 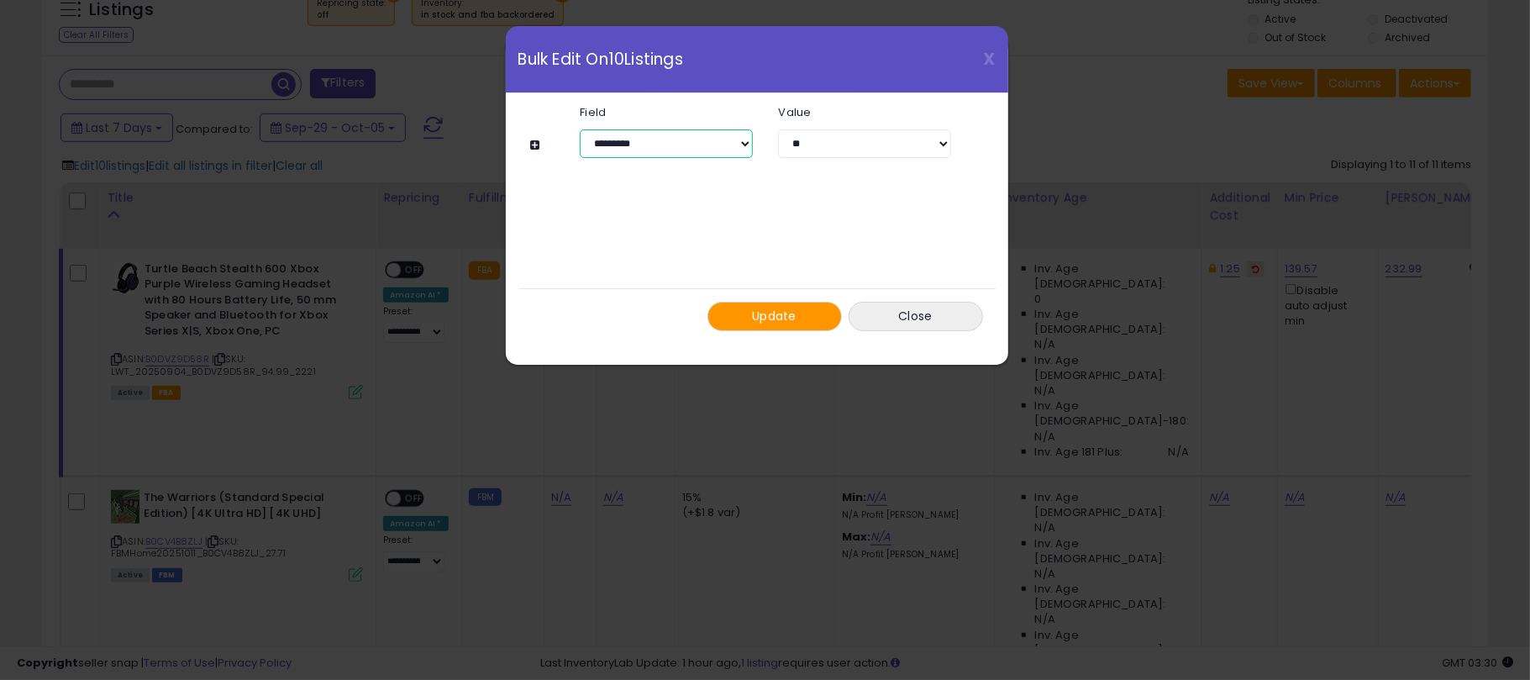 What do you see at coordinates (666, 112) in the screenshot?
I see `label: Field` at bounding box center [666, 112].